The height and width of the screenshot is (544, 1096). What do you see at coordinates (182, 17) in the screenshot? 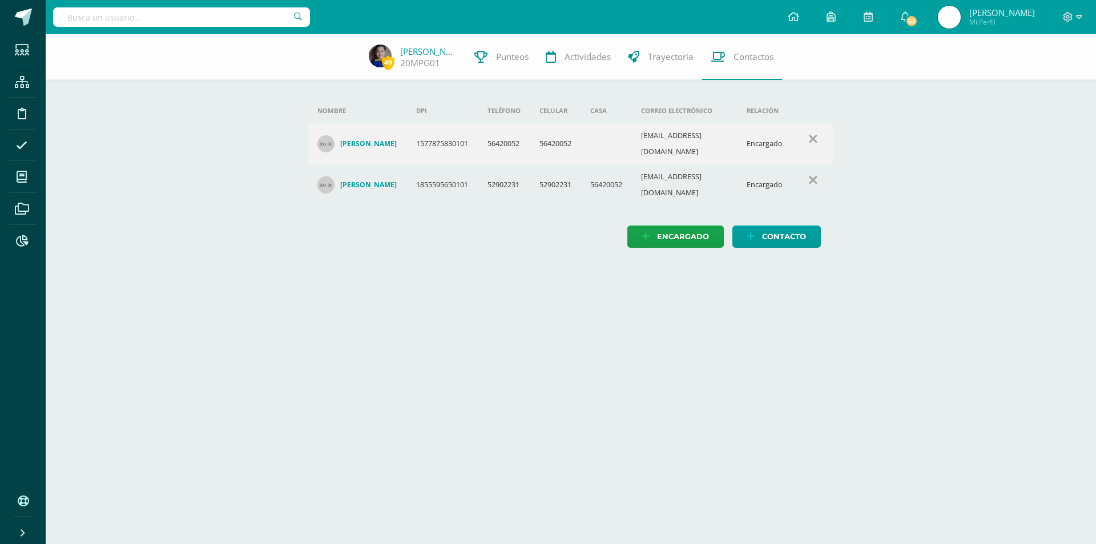
I see `input: Busca un usuario...` at bounding box center [182, 17].